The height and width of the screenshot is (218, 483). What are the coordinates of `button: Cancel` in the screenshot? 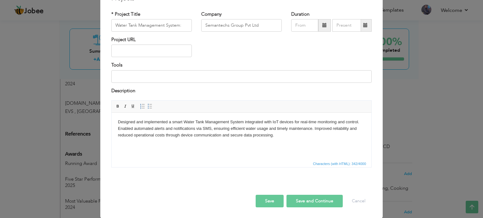 It's located at (358, 201).